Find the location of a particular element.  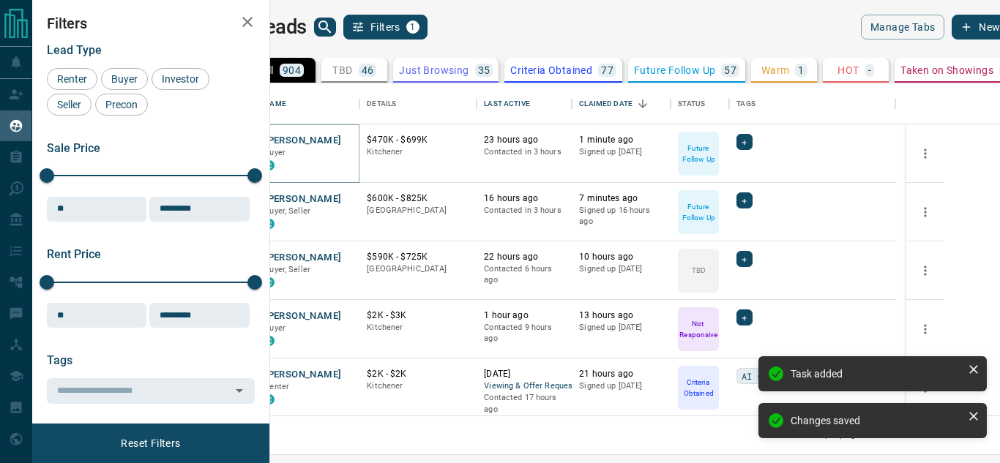

p: Taken on Showings is located at coordinates (946, 70).